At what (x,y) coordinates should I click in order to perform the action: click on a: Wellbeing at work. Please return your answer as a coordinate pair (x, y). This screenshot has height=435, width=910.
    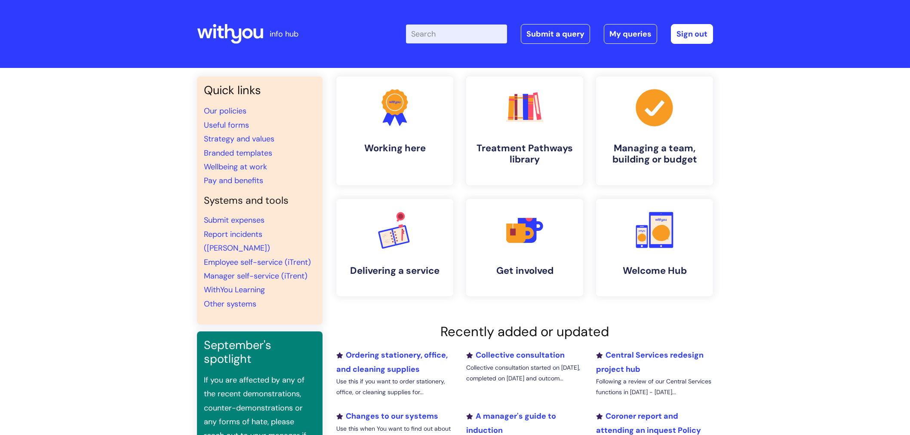
    Looking at the image, I should click on (235, 167).